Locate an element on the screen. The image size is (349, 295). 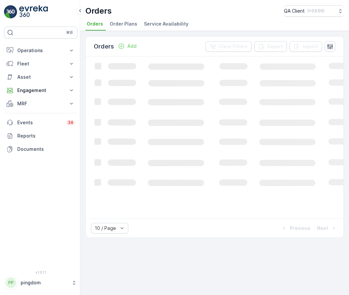
span: v 1.51.1 is located at coordinates (41, 272).